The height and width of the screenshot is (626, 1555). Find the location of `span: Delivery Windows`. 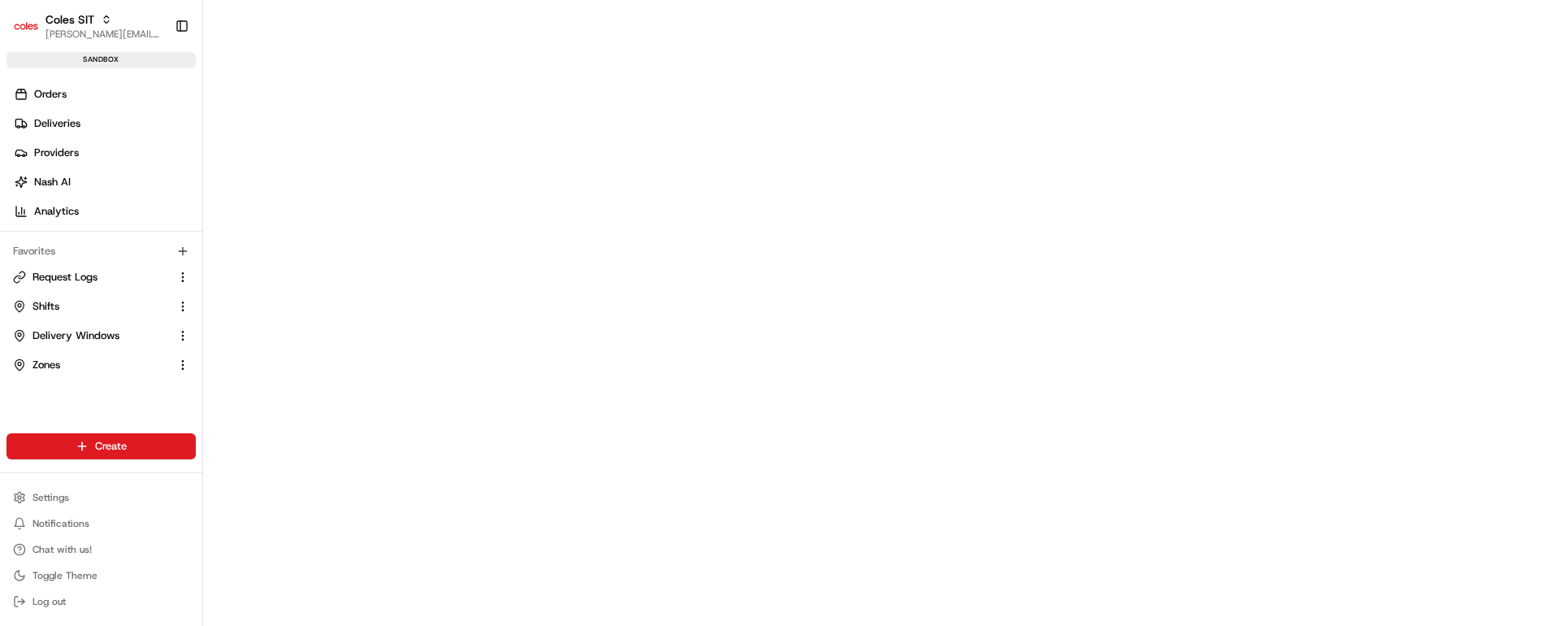

span: Delivery Windows is located at coordinates (76, 336).